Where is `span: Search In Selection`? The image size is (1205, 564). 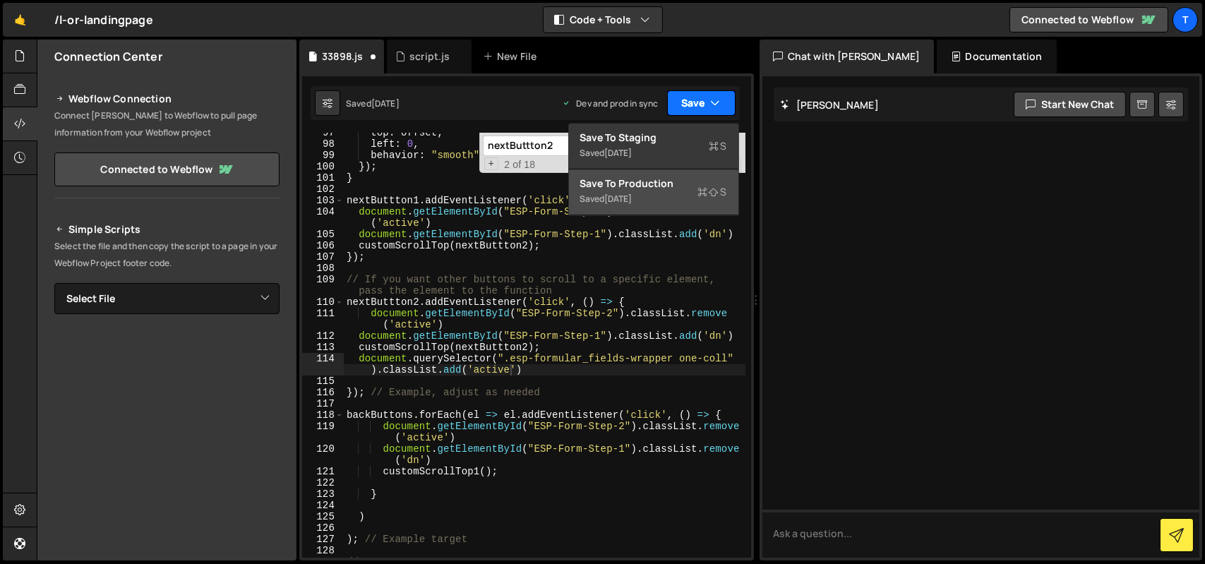
span: Search In Selection is located at coordinates (737, 165).